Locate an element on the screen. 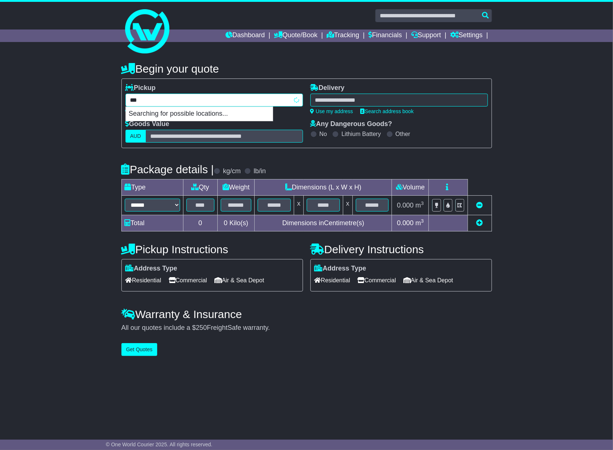 Image resolution: width=613 pixels, height=450 pixels. a: Dashboard is located at coordinates (245, 36).